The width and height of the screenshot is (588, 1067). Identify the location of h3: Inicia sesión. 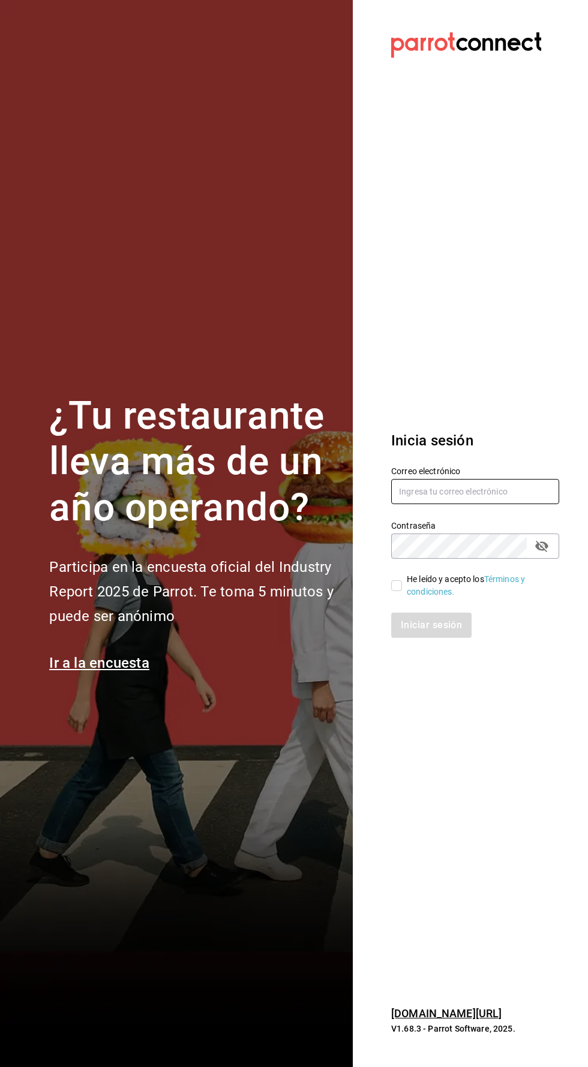
(475, 441).